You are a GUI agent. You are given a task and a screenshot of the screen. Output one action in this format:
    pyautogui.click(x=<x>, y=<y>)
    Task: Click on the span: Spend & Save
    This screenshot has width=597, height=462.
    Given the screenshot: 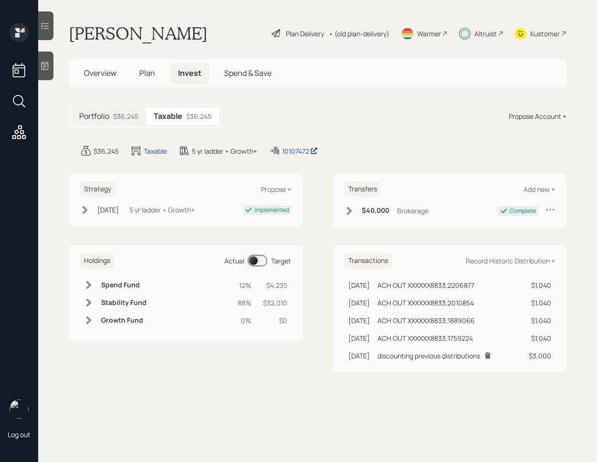 What is the action you would take?
    pyautogui.click(x=248, y=73)
    